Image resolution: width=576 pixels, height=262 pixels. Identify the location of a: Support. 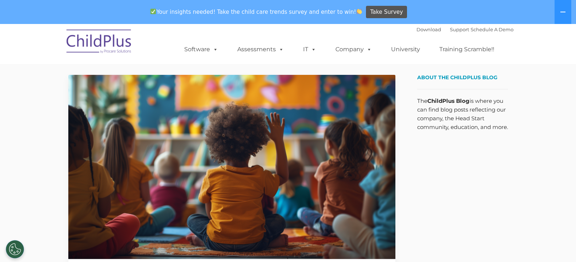
(459, 29).